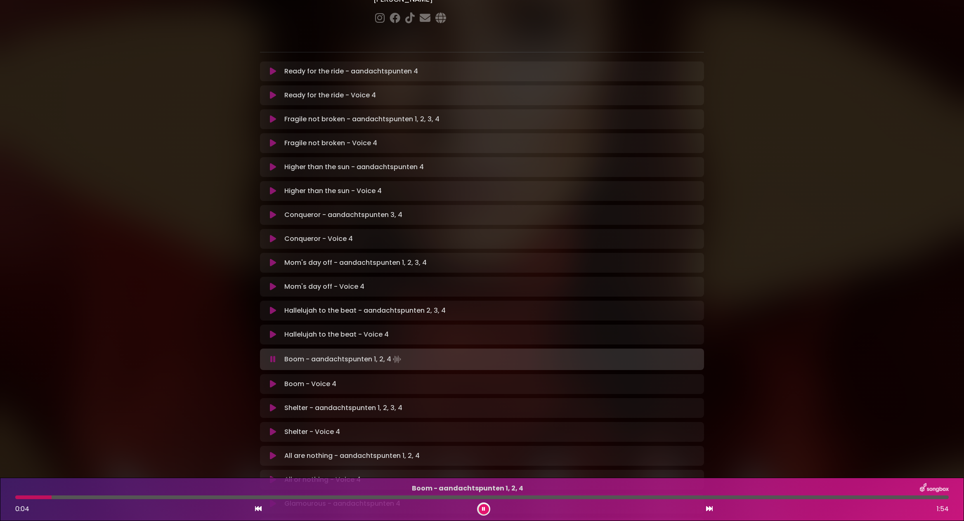  Describe the element at coordinates (491, 239) in the screenshot. I see `p: Conqueror - Voice 4` at that location.